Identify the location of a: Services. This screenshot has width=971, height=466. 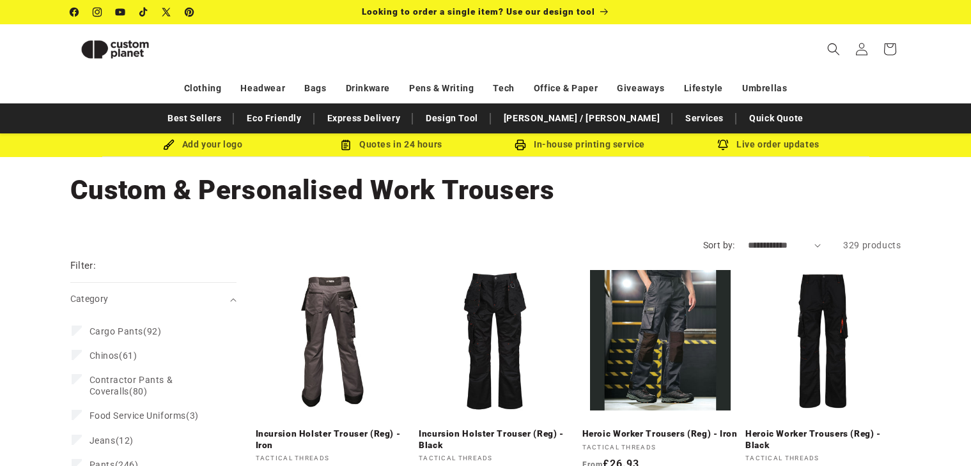
(704, 118).